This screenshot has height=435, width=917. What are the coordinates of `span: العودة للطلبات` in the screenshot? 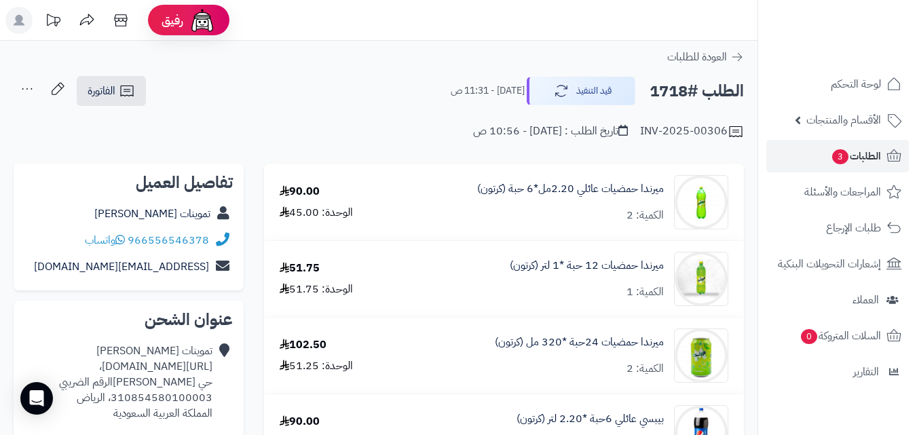 It's located at (697, 57).